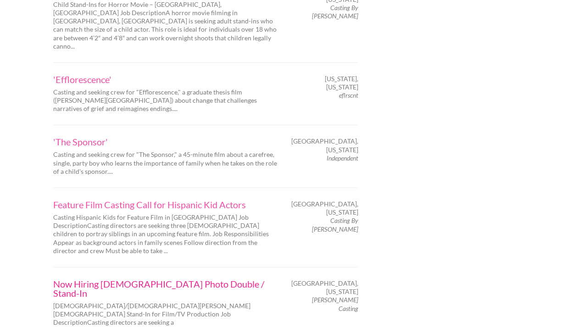  I want to click on a: 'The Sponsor', so click(166, 142).